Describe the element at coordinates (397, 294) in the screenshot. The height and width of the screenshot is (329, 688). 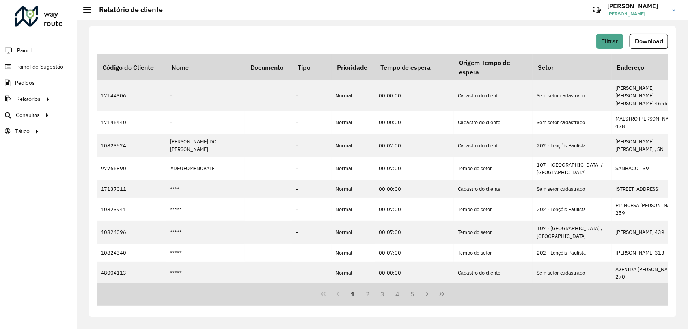
I see `button: 4` at that location.